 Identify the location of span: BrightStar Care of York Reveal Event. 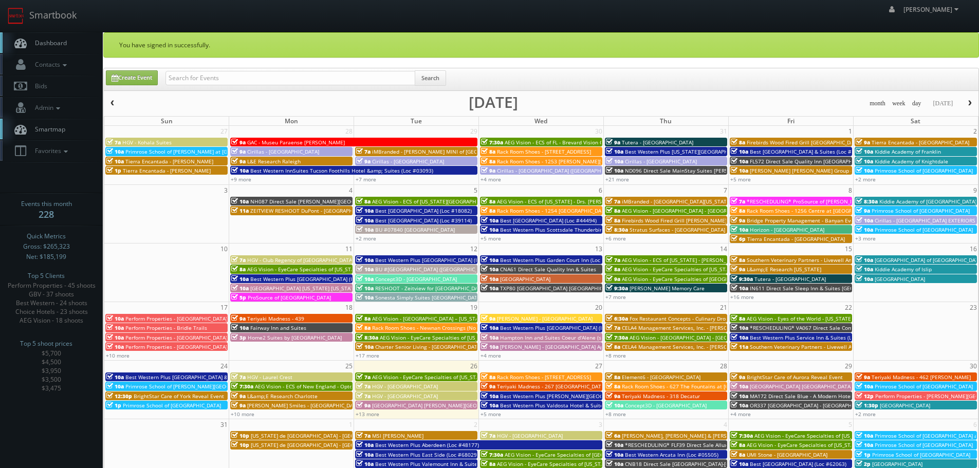
(179, 396).